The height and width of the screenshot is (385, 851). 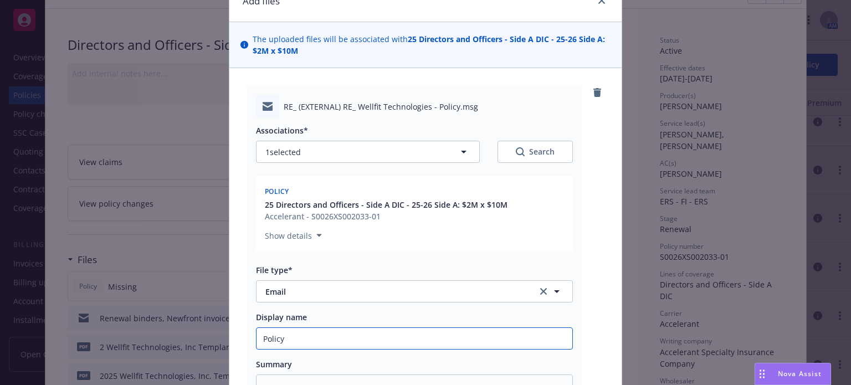 I want to click on a: clear selection, so click(x=544, y=292).